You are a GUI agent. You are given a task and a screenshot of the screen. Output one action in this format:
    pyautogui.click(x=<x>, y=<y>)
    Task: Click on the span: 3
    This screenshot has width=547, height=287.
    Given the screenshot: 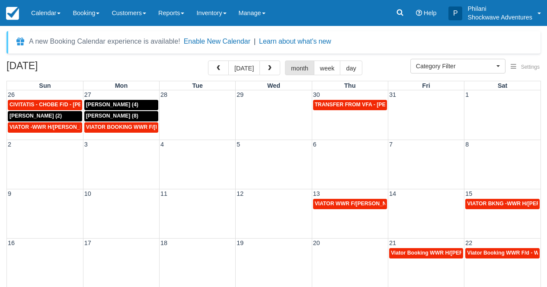 What is the action you would take?
    pyautogui.click(x=86, y=144)
    